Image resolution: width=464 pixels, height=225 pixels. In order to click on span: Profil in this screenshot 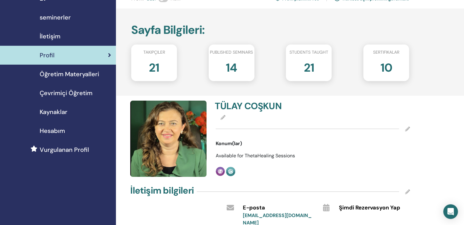, I will do `click(47, 55)`.